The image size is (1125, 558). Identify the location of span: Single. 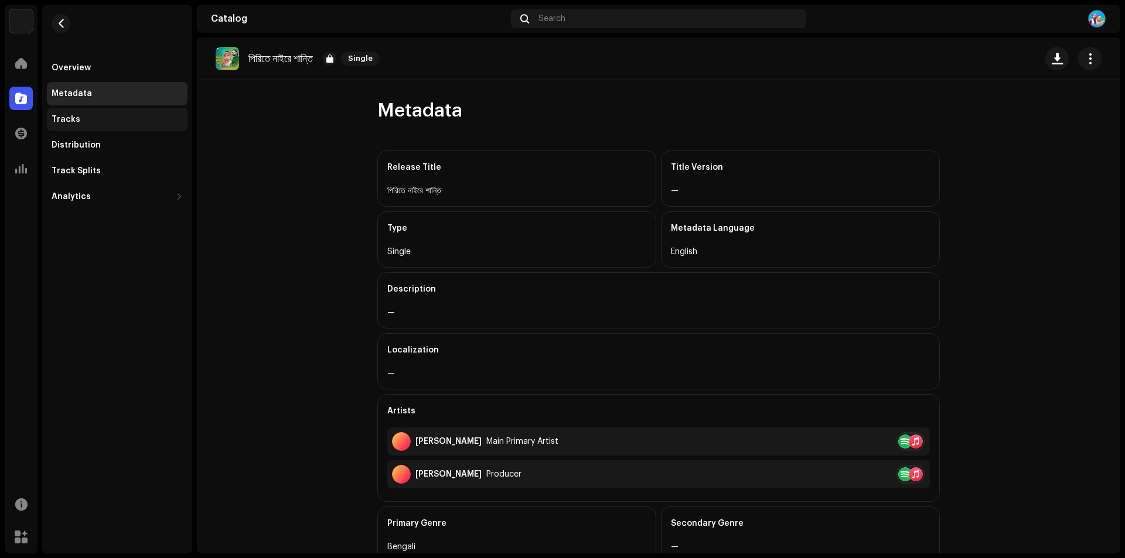
(360, 59).